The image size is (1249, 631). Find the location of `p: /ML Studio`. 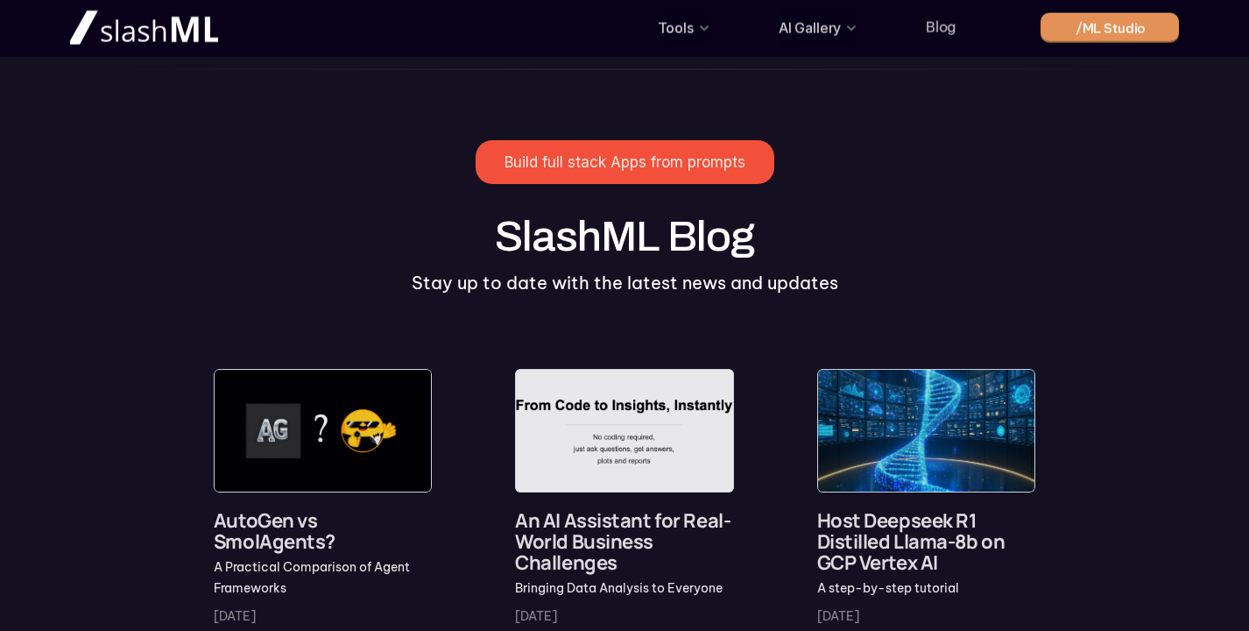

p: /ML Studio is located at coordinates (1110, 27).